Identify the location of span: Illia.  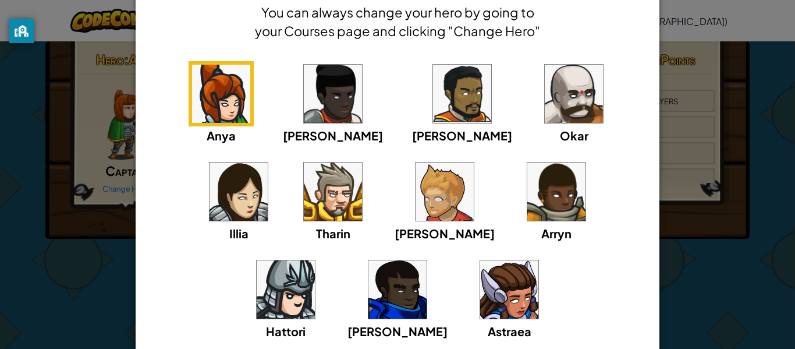
(239, 233).